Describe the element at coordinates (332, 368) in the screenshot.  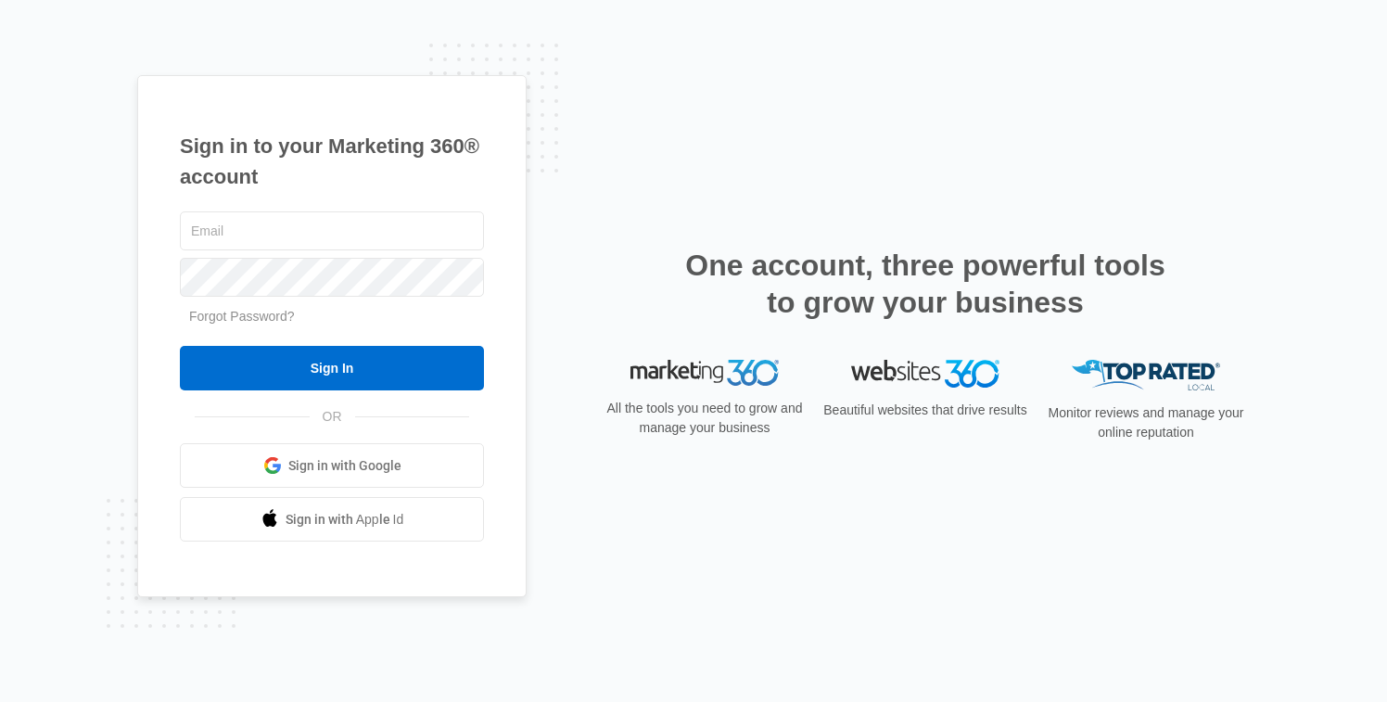
I see `input: Sign In` at that location.